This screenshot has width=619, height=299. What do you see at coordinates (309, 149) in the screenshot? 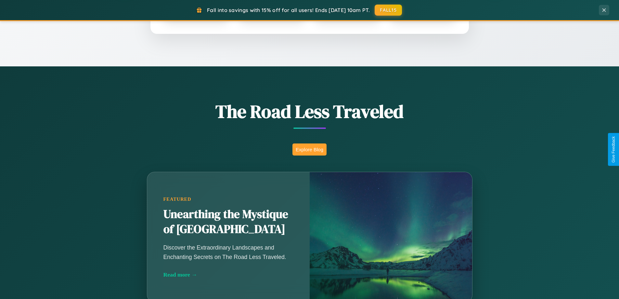
I see `button: Explore Blog` at bounding box center [309, 149].